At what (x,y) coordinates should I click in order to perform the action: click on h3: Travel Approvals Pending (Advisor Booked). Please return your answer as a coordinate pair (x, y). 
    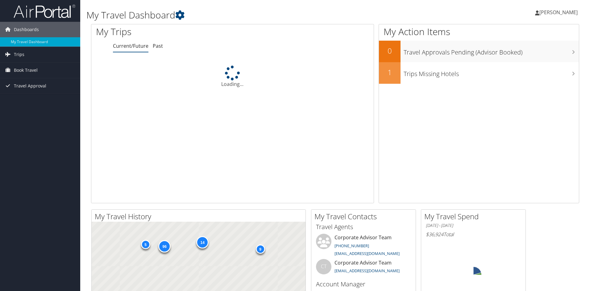
    Looking at the image, I should click on (491, 51).